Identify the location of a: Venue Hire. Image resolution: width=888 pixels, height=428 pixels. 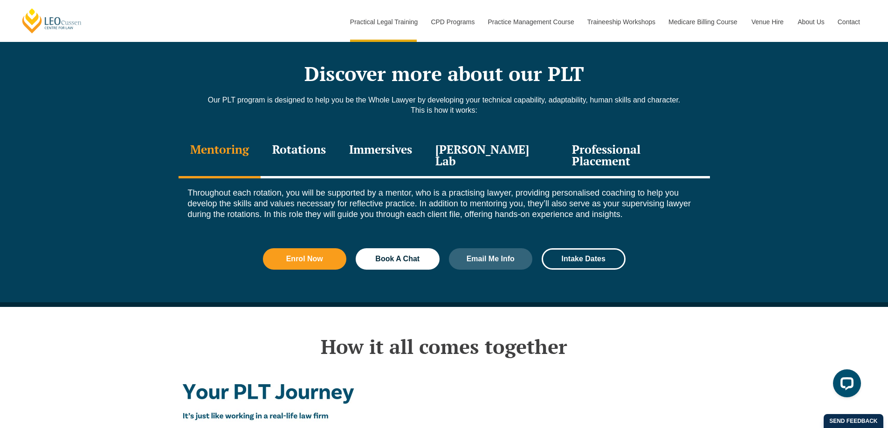
(767, 22).